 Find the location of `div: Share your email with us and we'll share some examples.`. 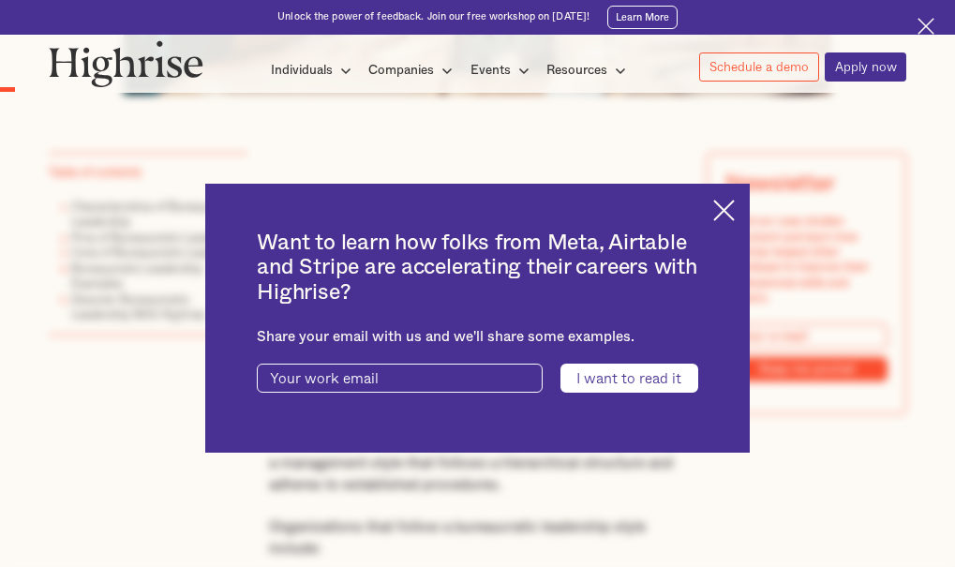

div: Share your email with us and we'll share some examples. is located at coordinates (477, 337).